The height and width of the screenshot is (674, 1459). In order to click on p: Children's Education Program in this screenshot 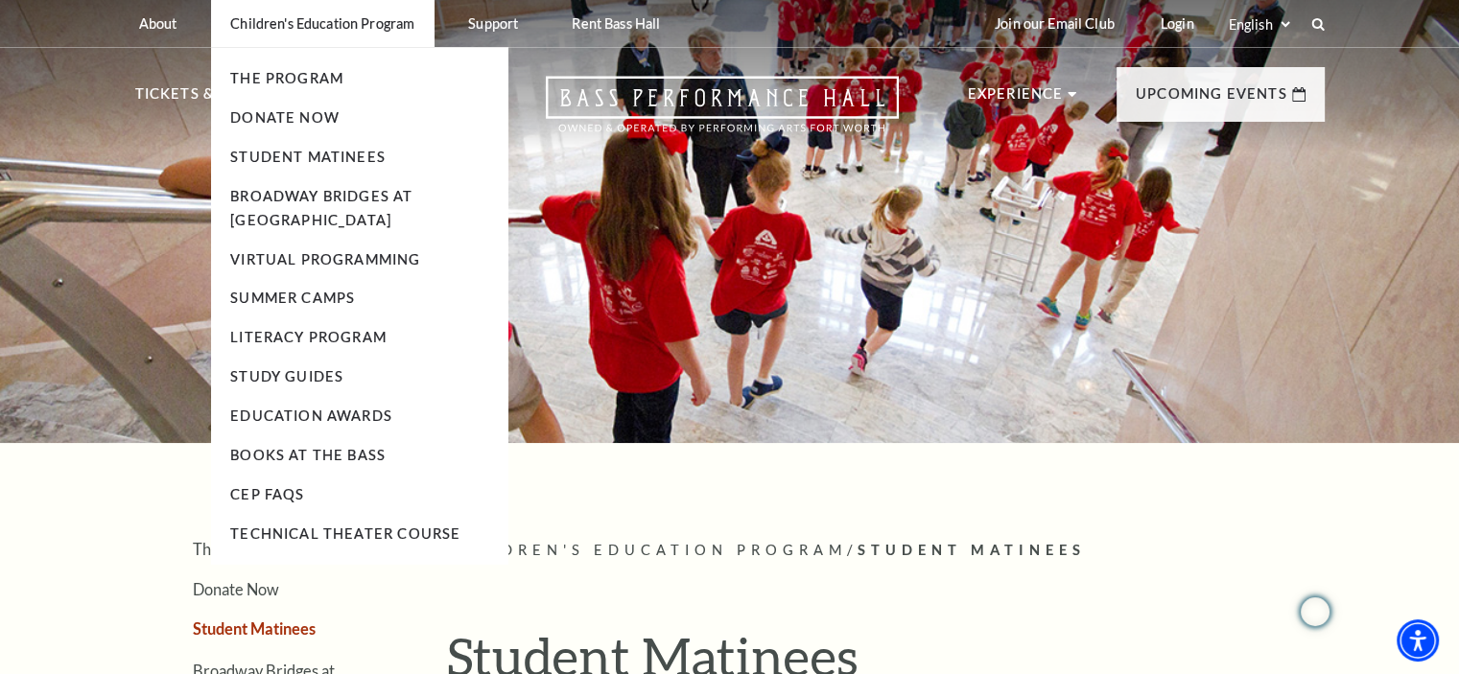, I will do `click(322, 23)`.